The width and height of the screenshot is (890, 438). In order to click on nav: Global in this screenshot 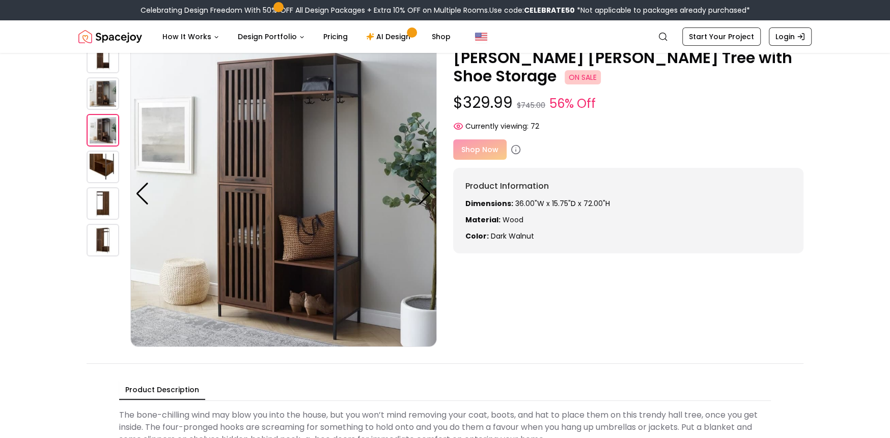, I will do `click(445, 37)`.